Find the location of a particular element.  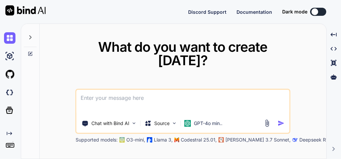

img: Pick Tools is located at coordinates (134, 123).